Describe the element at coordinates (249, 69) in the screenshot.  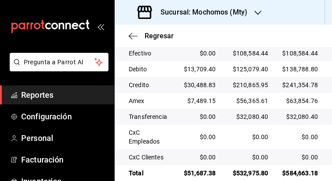
I see `div: $125,079.40` at that location.